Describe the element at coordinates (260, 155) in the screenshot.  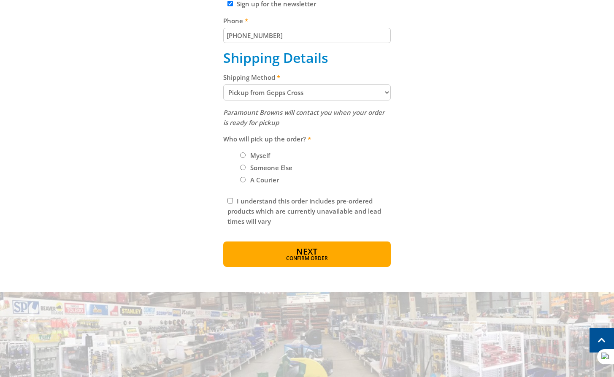
I see `label: Myself` at that location.